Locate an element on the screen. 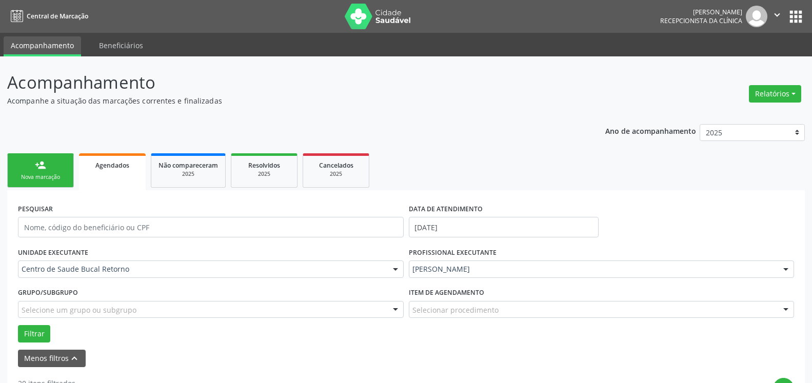 This screenshot has height=383, width=812. p: Acompanhamento is located at coordinates (286, 83).